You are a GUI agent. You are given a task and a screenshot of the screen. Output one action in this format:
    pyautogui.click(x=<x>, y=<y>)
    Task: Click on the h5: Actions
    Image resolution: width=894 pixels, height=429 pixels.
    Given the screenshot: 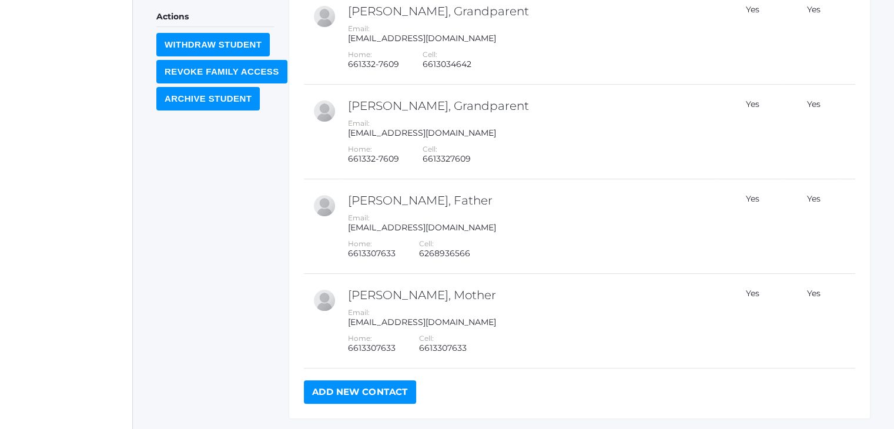 What is the action you would take?
    pyautogui.click(x=215, y=17)
    